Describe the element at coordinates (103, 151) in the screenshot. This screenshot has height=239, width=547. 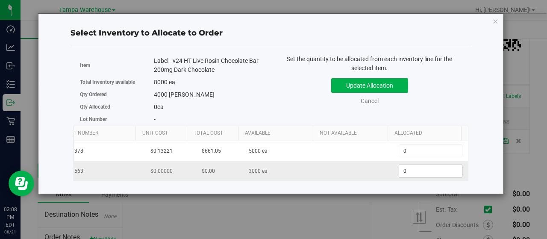
I see `span: 9378` at that location.